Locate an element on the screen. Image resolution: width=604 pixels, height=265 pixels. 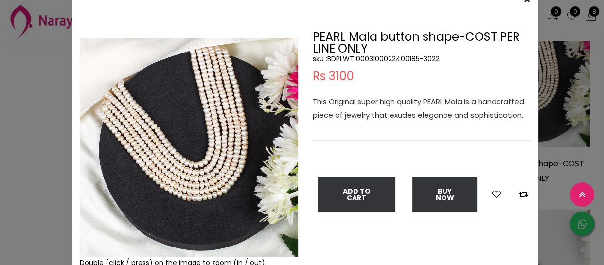
img: Example is located at coordinates (189, 147).